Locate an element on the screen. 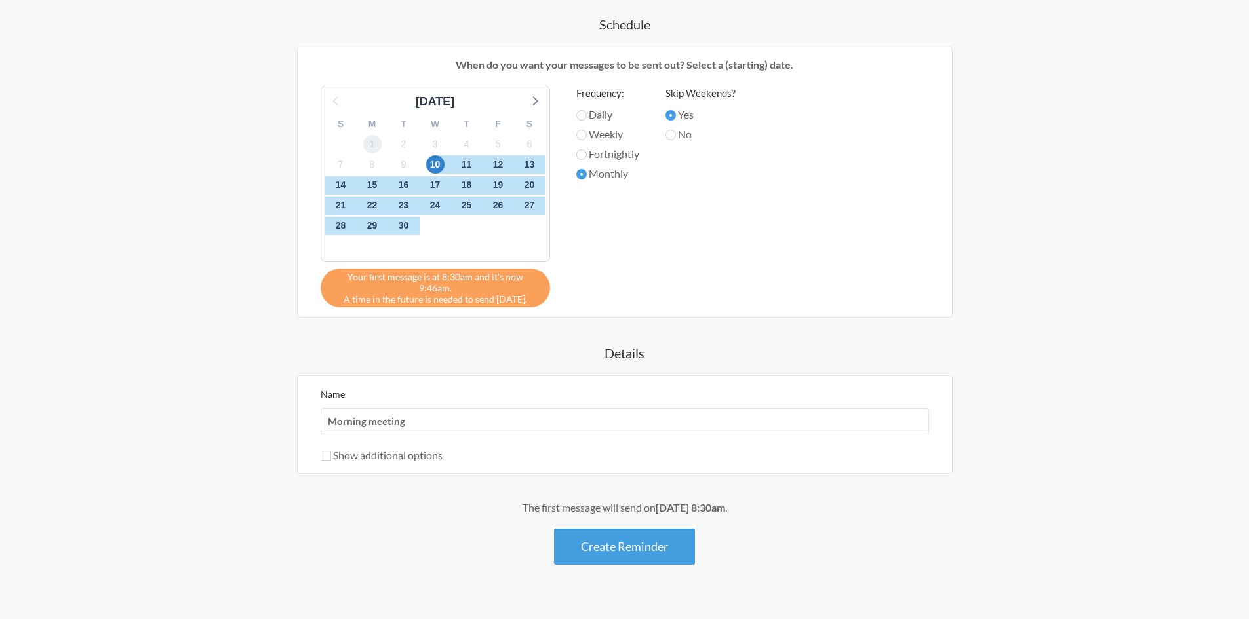 This screenshot has width=1249, height=619. span: Thursday, October 9, 2025 is located at coordinates (404, 165).